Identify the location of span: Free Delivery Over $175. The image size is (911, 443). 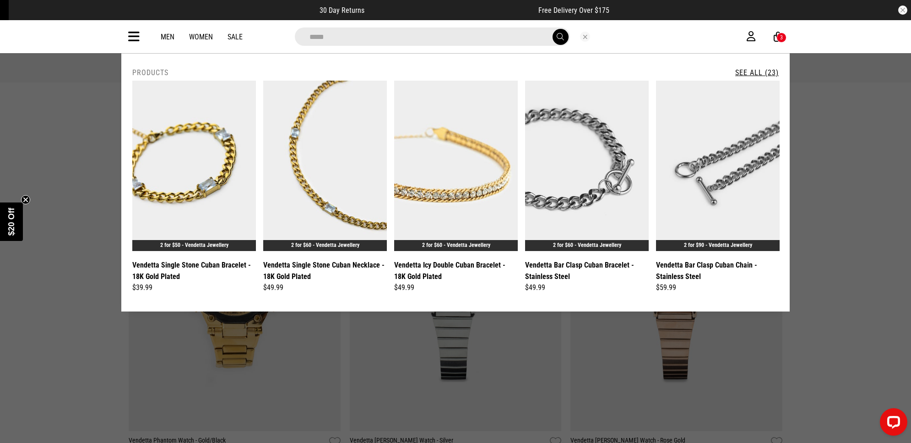
(574, 10).